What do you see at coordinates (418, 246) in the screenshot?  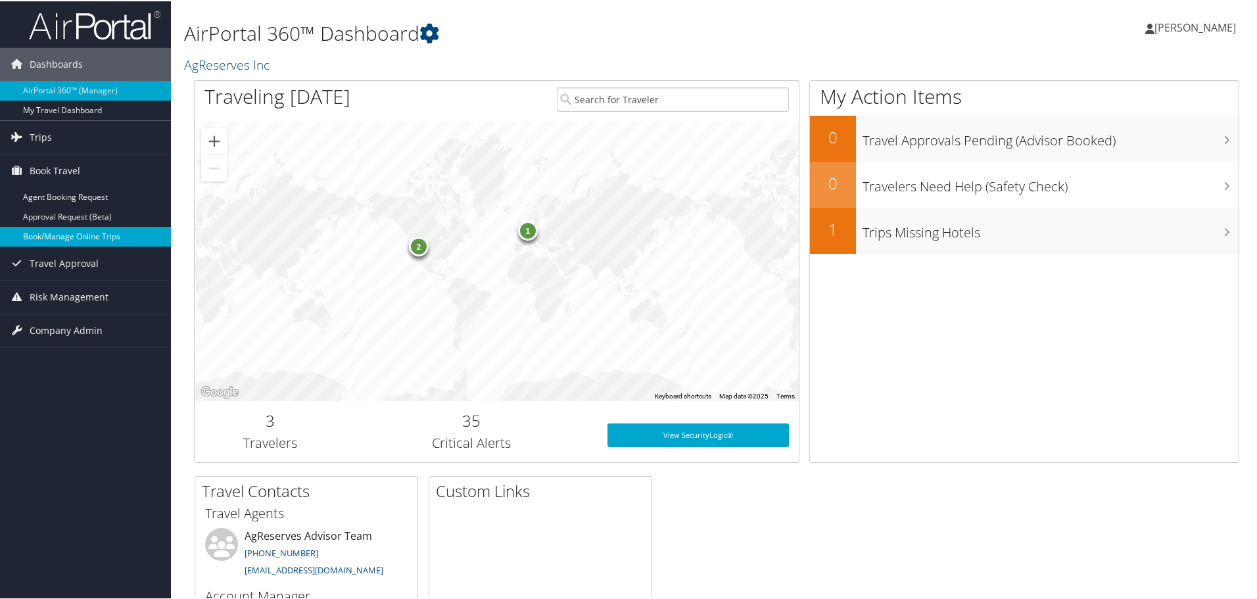 I see `div: 2` at bounding box center [418, 246].